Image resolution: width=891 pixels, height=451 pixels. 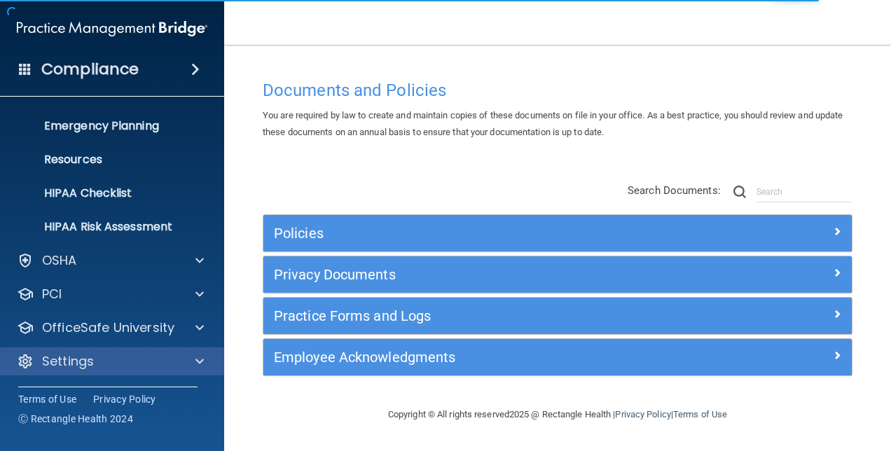 I want to click on a: Privacy Documents, so click(x=558, y=275).